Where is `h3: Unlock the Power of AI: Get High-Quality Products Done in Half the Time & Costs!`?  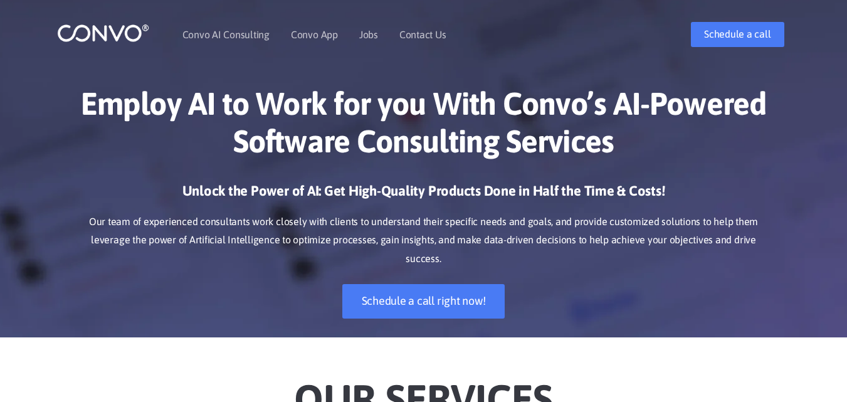 h3: Unlock the Power of AI: Get High-Quality Products Done in Half the Time & Costs! is located at coordinates (424, 196).